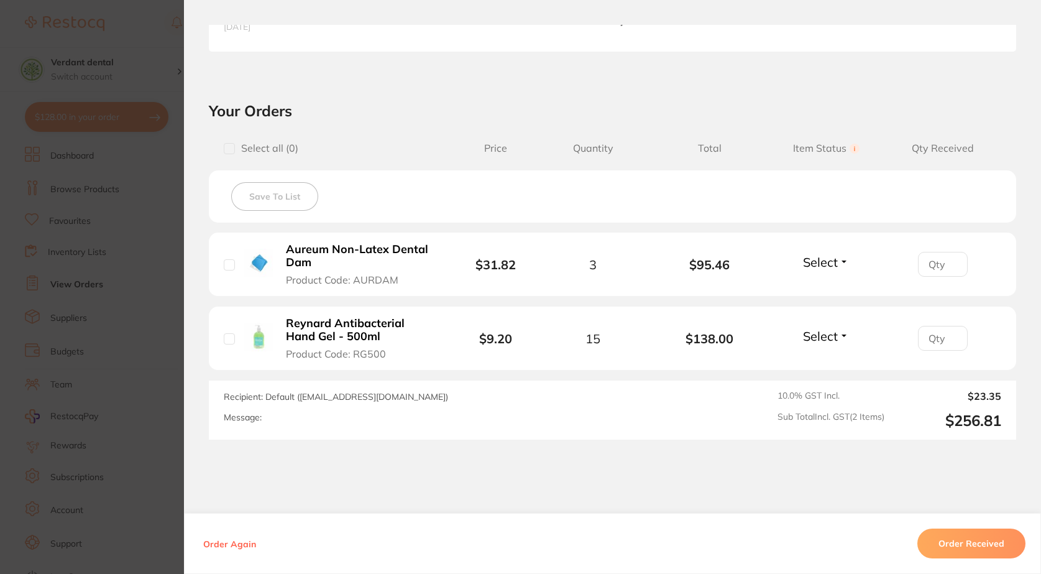 This screenshot has height=574, width=1041. What do you see at coordinates (593, 338) in the screenshot?
I see `span: 15` at bounding box center [593, 338].